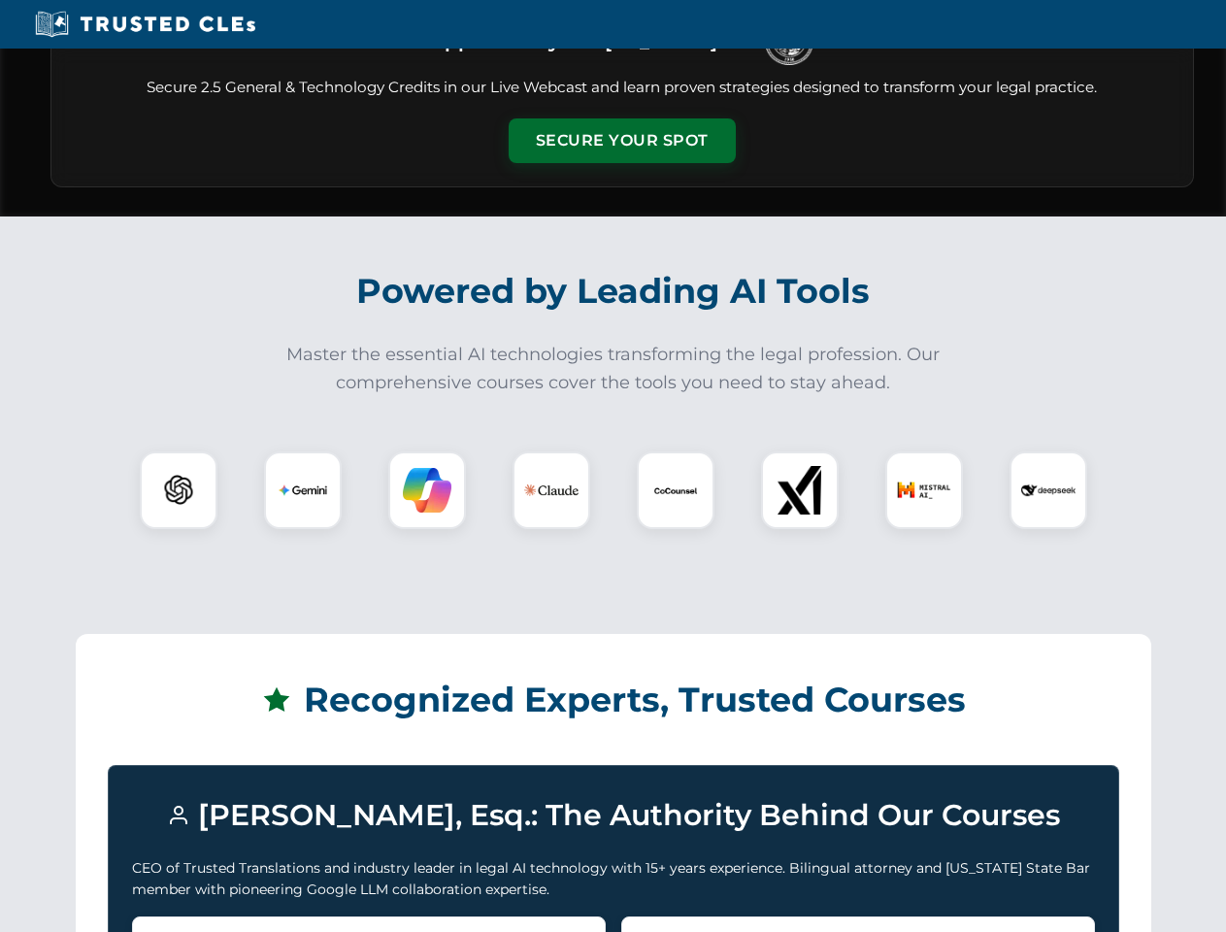 This screenshot has height=932, width=1226. What do you see at coordinates (551, 490) in the screenshot?
I see `img: Claude Logo` at bounding box center [551, 490].